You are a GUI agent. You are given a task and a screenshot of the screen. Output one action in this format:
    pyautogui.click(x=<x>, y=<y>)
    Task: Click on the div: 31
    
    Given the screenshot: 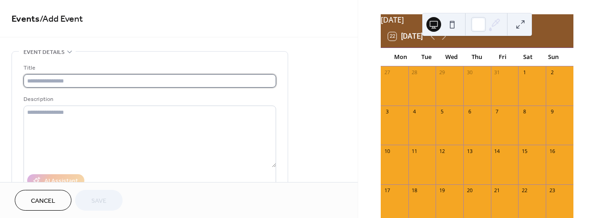 What is the action you would take?
    pyautogui.click(x=497, y=72)
    